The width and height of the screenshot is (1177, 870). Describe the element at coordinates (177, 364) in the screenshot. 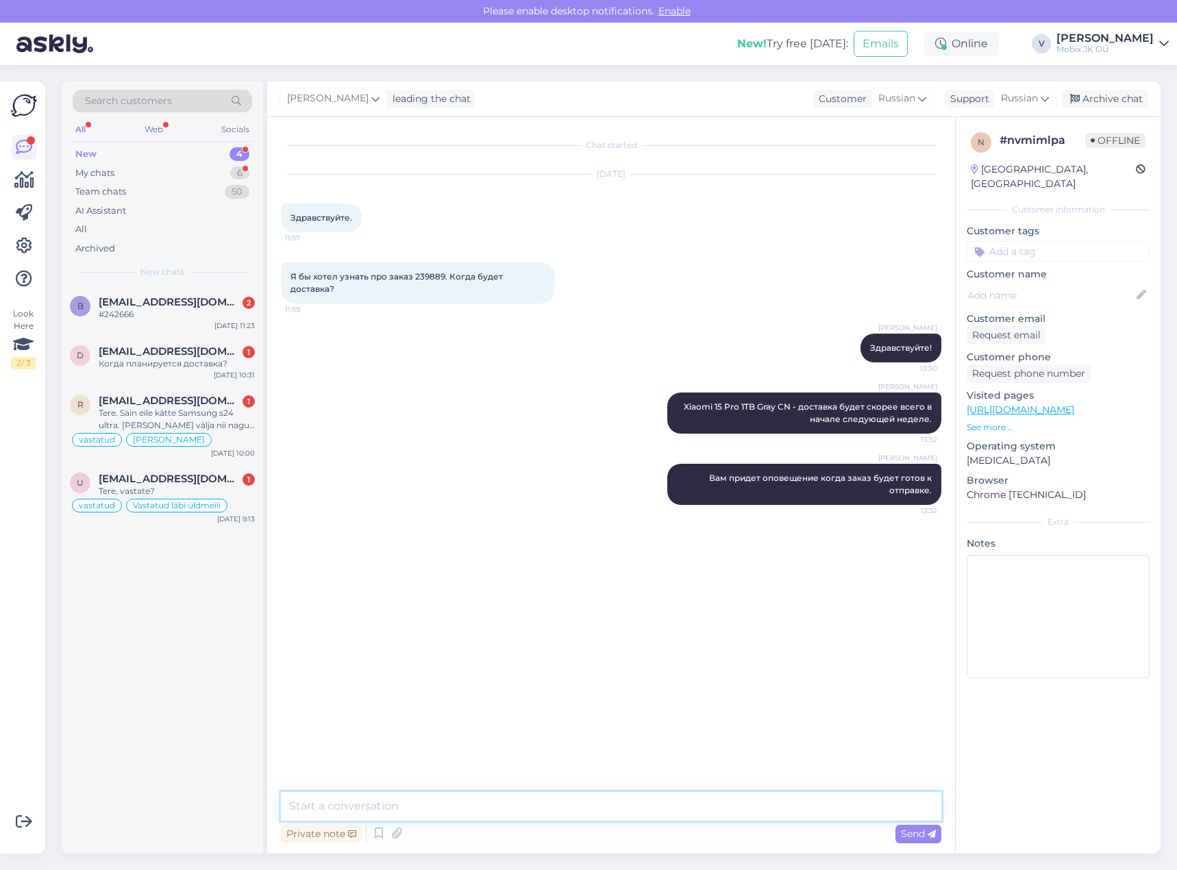

I see `div: Когда планируется доставка?` at that location.